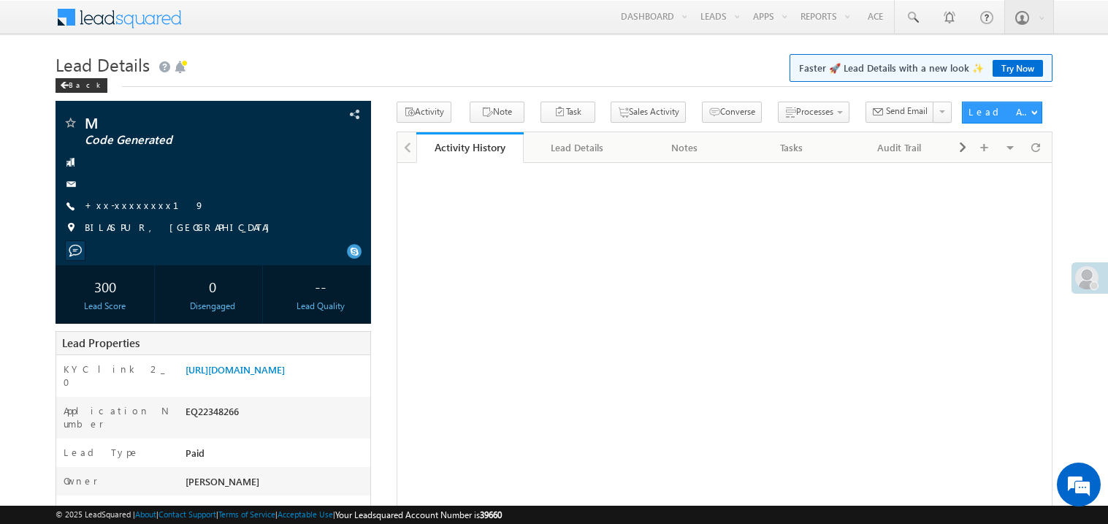  I want to click on button: Activity, so click(424, 112).